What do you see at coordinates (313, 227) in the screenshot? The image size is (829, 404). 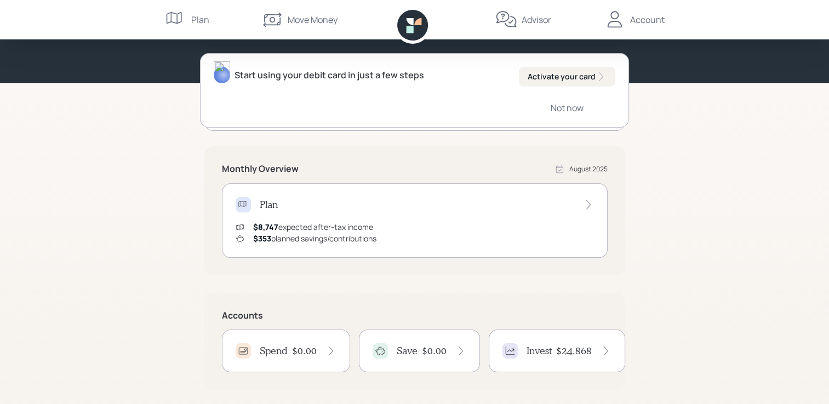 I see `div: expected after-tax income` at bounding box center [313, 227].